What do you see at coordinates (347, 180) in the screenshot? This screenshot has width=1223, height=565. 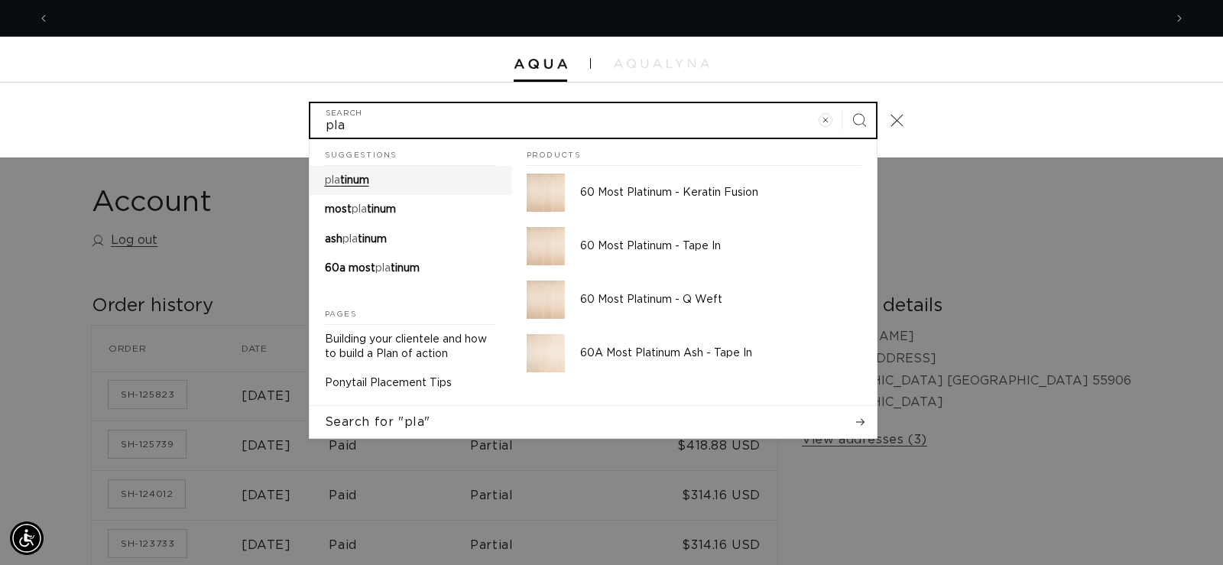 I see `p: platinum` at bounding box center [347, 180].